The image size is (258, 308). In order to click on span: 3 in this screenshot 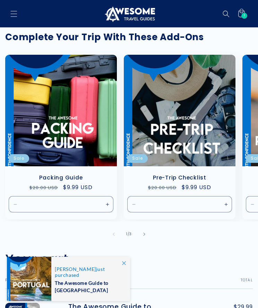, I will do `click(130, 234)`.